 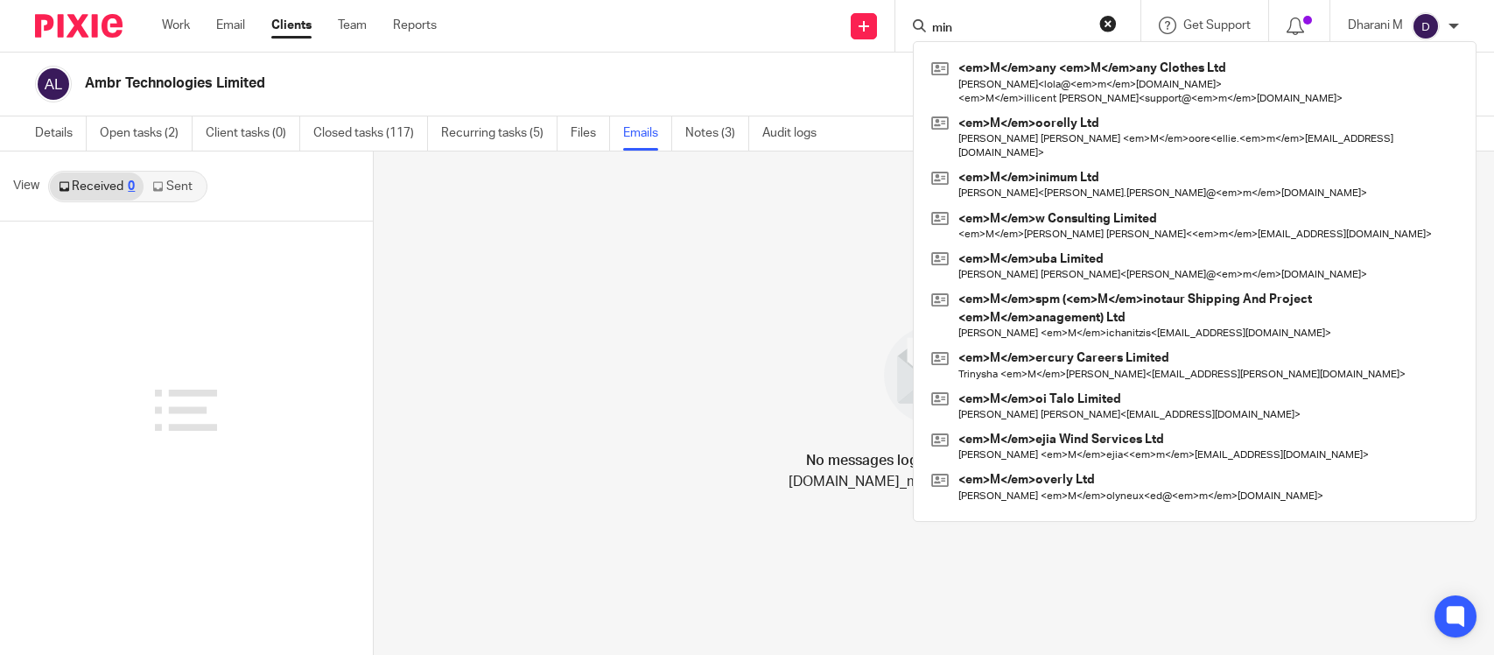 I want to click on a: Files, so click(x=590, y=133).